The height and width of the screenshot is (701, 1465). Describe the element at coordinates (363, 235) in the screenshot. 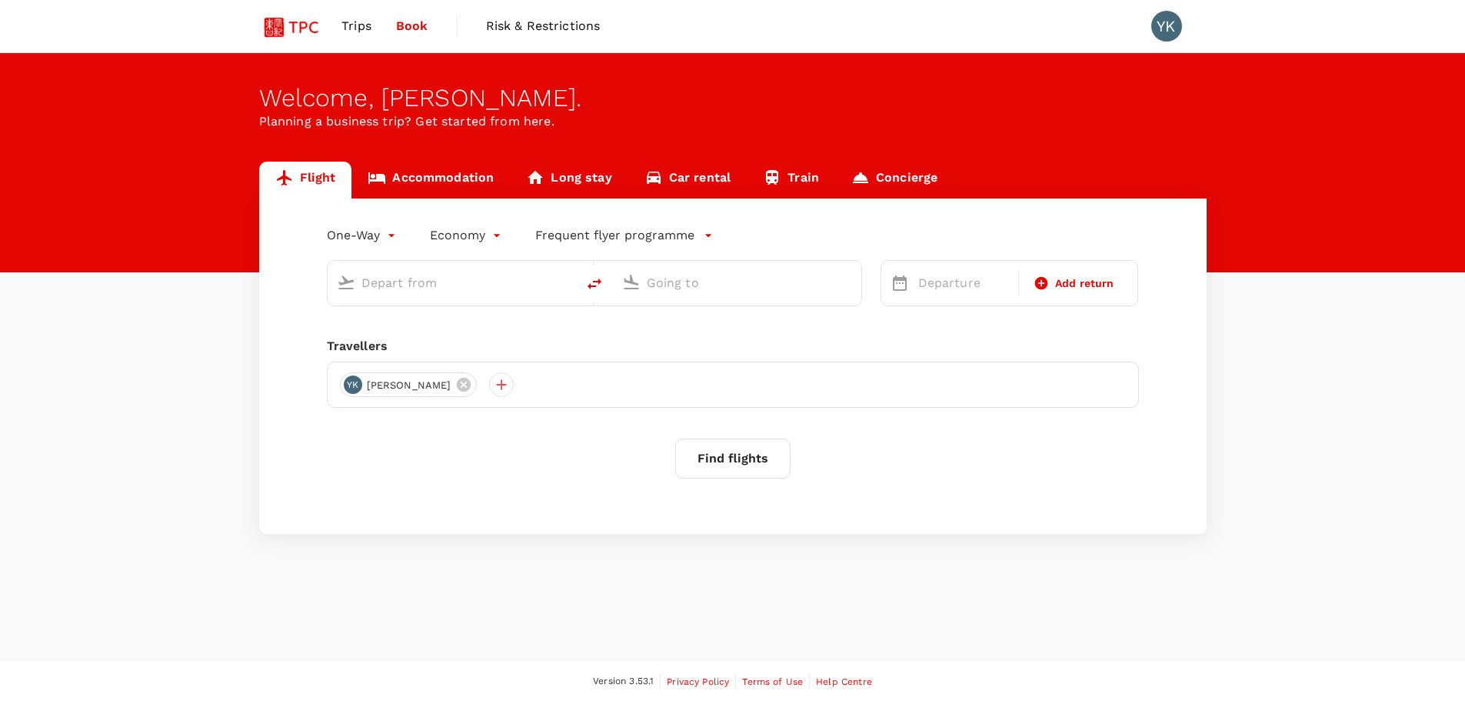

I see `div: One-Way` at that location.